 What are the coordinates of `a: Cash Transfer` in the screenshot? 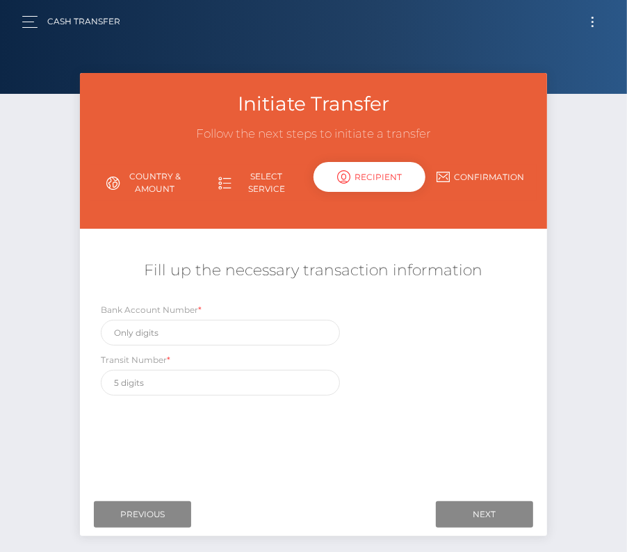 It's located at (83, 22).